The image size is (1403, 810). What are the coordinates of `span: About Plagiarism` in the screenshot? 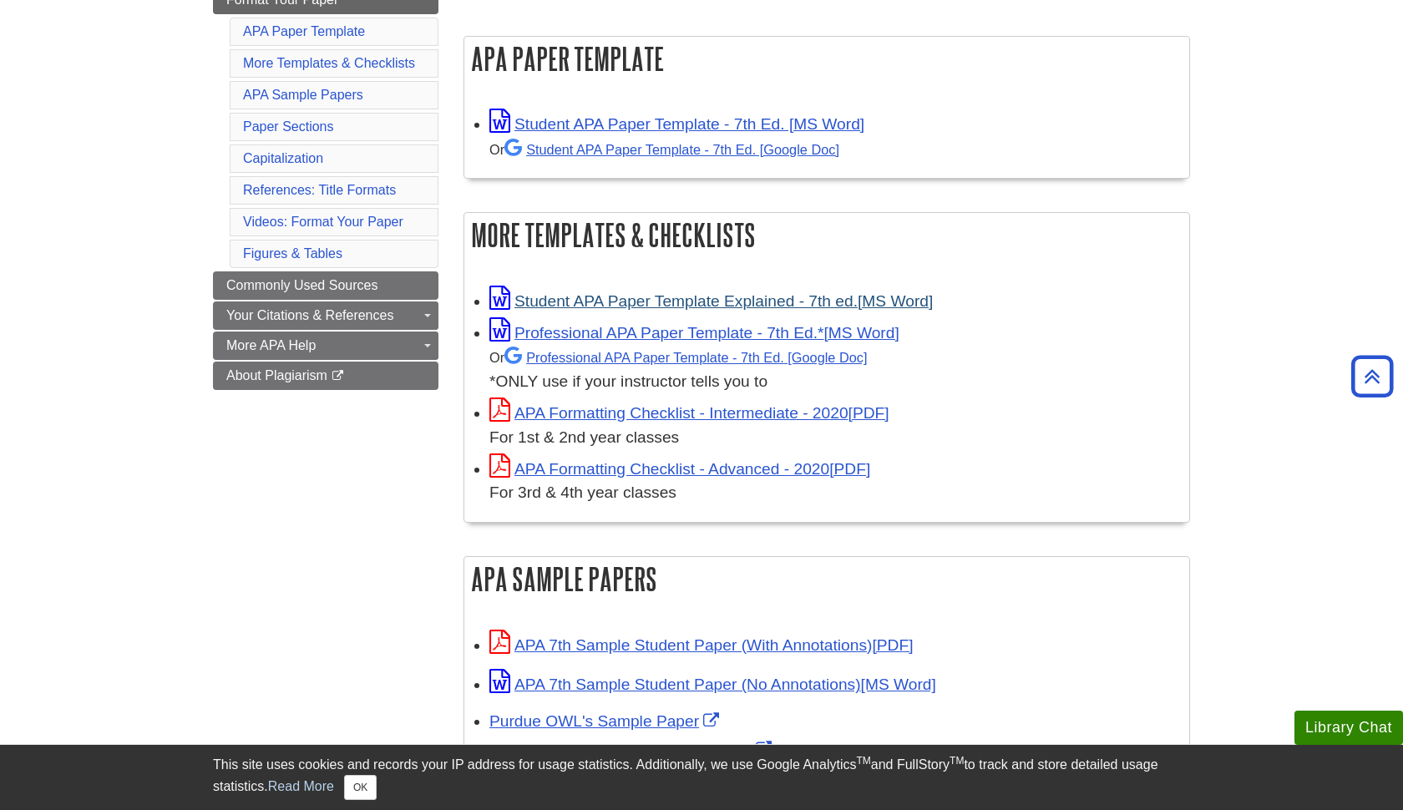 It's located at (276, 375).